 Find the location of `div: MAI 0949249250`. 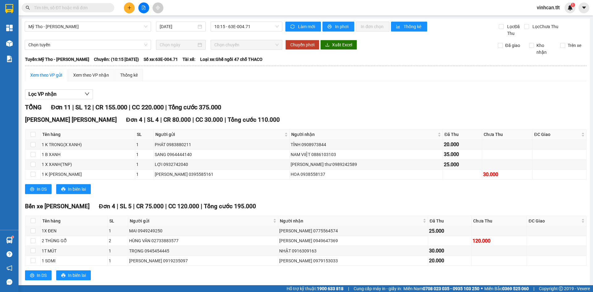

div: MAI 0949249250 is located at coordinates (203, 231).